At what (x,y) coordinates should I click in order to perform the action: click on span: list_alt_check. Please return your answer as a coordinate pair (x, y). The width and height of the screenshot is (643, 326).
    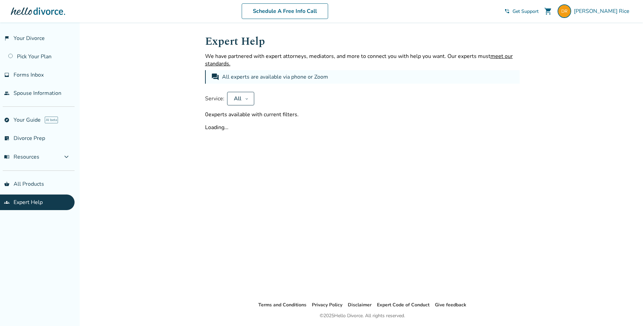
    Looking at the image, I should click on (7, 138).